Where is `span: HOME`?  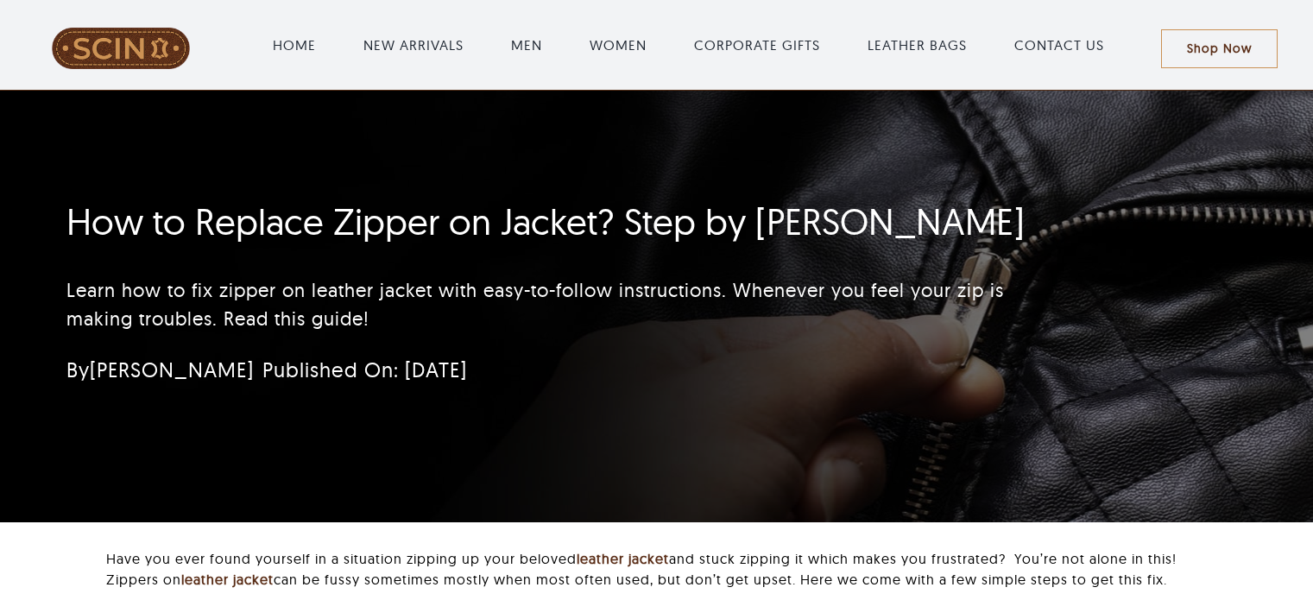 span: HOME is located at coordinates (294, 45).